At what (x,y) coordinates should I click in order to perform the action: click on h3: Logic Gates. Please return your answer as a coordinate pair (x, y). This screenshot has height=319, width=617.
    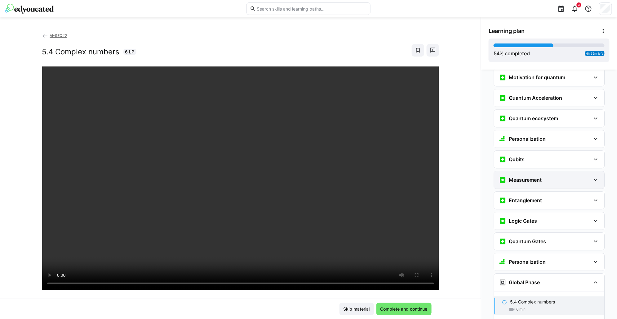
    Looking at the image, I should click on (523, 221).